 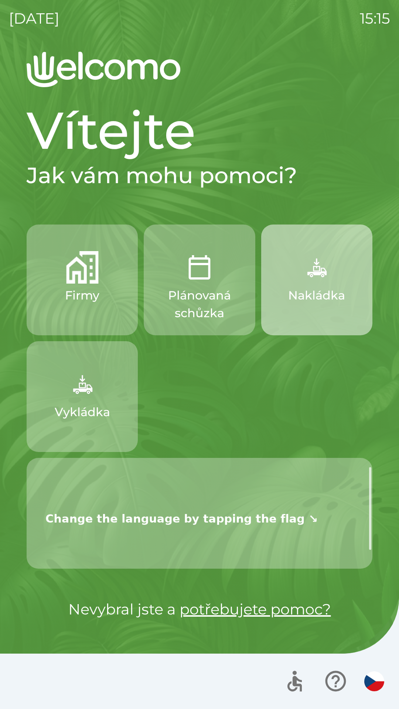 What do you see at coordinates (199, 267) in the screenshot?
I see `img: 8604b6e8-2b92-4852-858d-af93d6db5933.png` at bounding box center [199, 267].